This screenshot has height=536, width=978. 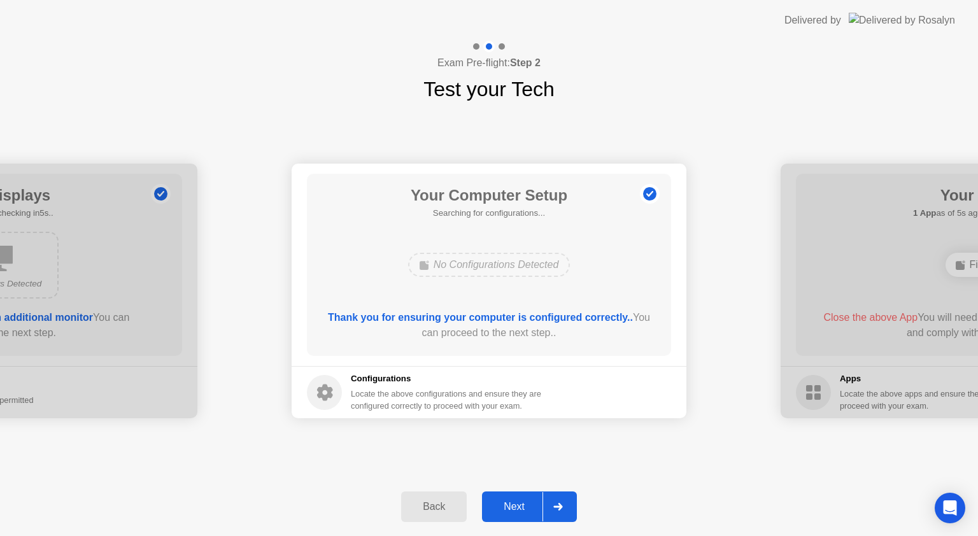 I want to click on b: Thank you for ensuring your computer is configured correctly.., so click(x=480, y=317).